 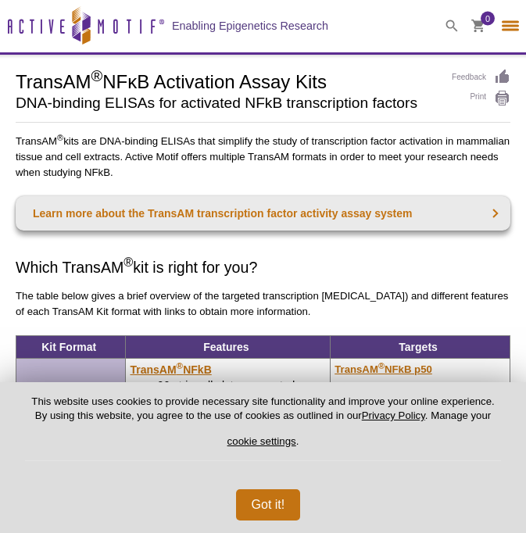 I want to click on u: TransAM NFkB p50, so click(x=383, y=369).